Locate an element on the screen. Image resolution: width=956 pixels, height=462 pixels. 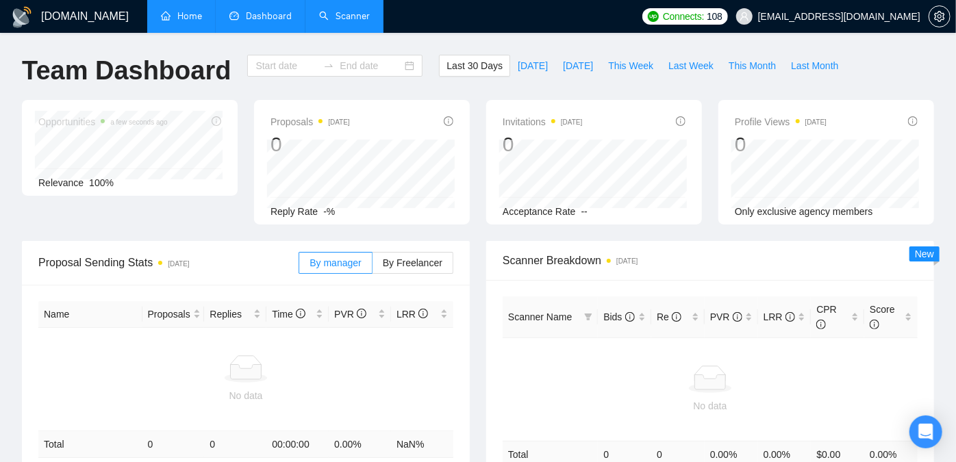
th: Proposals is located at coordinates (173, 314).